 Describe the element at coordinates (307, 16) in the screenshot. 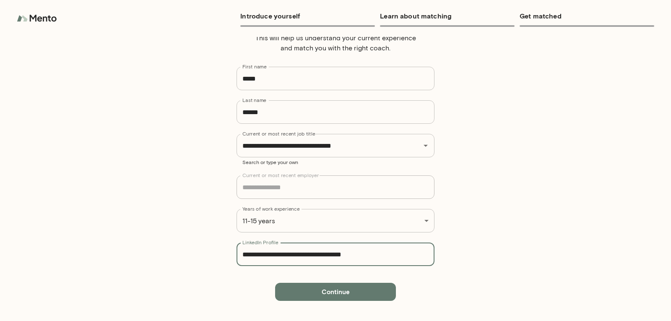

I see `h6: Introduce yourself` at that location.